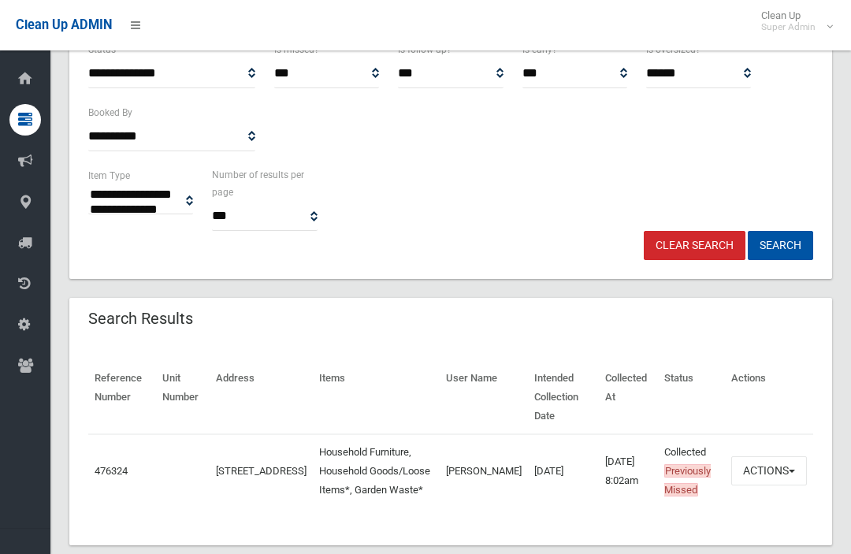 The image size is (851, 554). Describe the element at coordinates (140, 318) in the screenshot. I see `header: Search Results` at that location.